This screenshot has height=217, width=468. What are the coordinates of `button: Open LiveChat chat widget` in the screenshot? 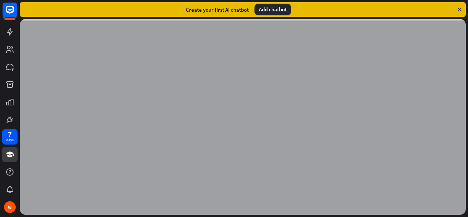 It's located at (17, 14).